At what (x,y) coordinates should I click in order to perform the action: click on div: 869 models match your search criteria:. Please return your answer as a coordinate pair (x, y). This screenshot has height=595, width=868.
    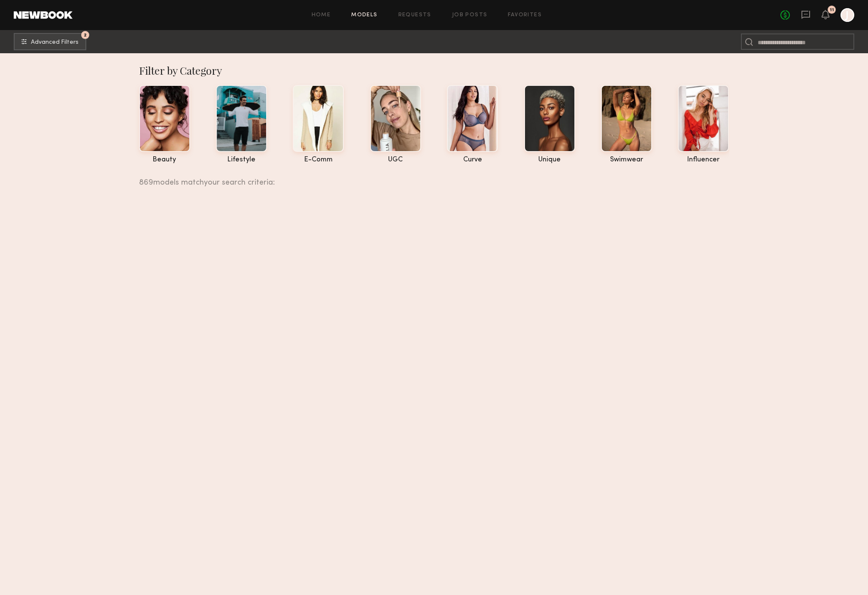
    Looking at the image, I should click on (430, 178).